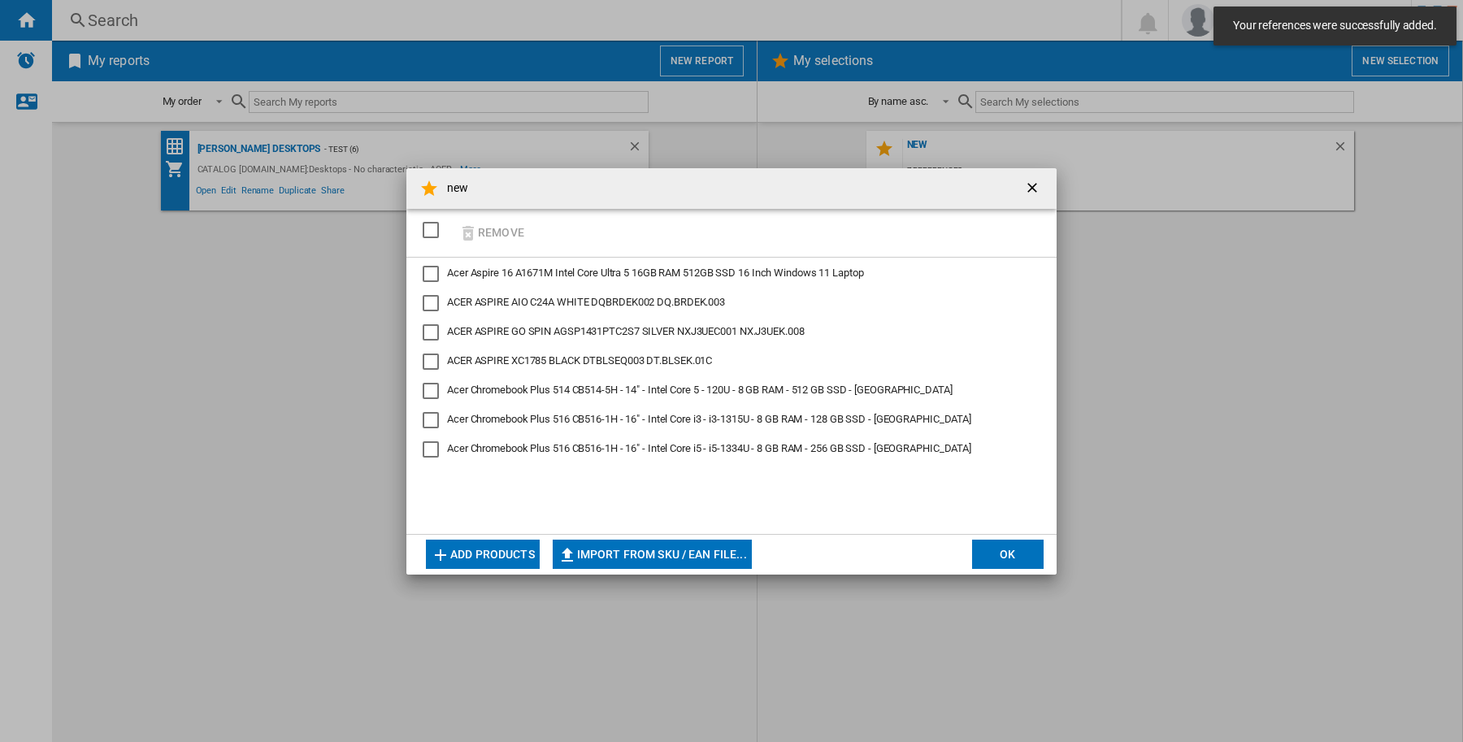 The width and height of the screenshot is (1463, 742). I want to click on md-checkbox: ACER ASPIRE AIO C24A WHITE DQBRDEK002 DQ.BRDEK.003, so click(725, 303).